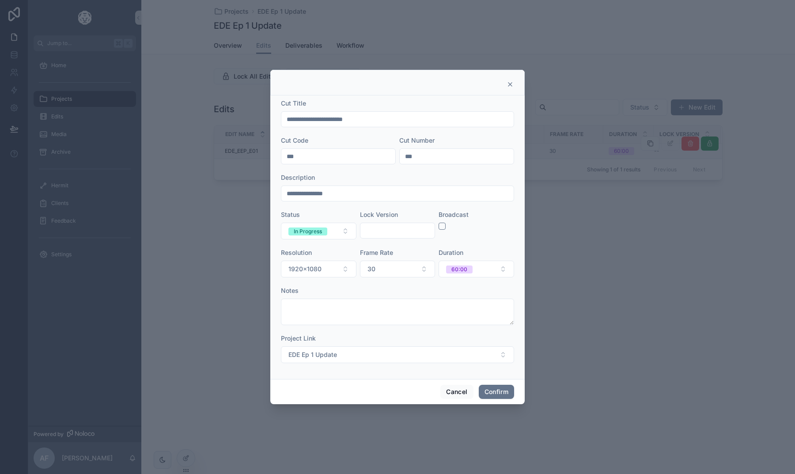 The image size is (795, 474). I want to click on span: Lock Version, so click(379, 214).